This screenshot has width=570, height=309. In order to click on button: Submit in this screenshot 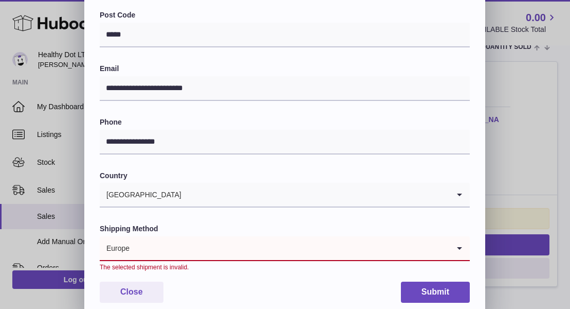, I will do `click(436, 292)`.